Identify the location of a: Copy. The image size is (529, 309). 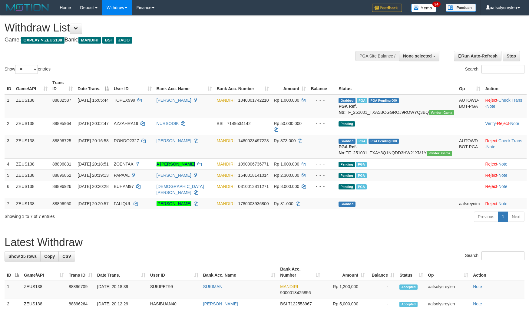
(49, 256).